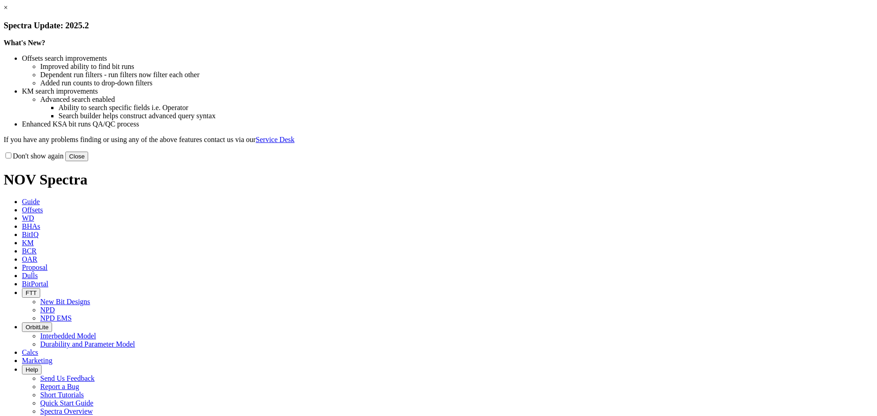  What do you see at coordinates (30, 259) in the screenshot?
I see `span: OAR` at bounding box center [30, 259].